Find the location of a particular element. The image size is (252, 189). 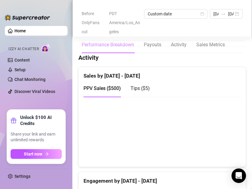

h4: Activity is located at coordinates (162, 58).